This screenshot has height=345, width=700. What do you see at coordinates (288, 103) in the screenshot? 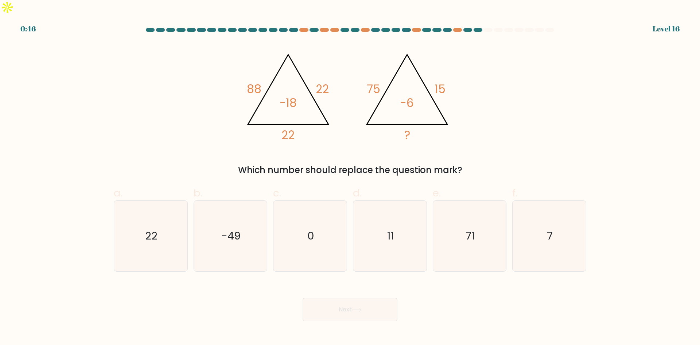
I see `tspan: -18` at bounding box center [288, 103].